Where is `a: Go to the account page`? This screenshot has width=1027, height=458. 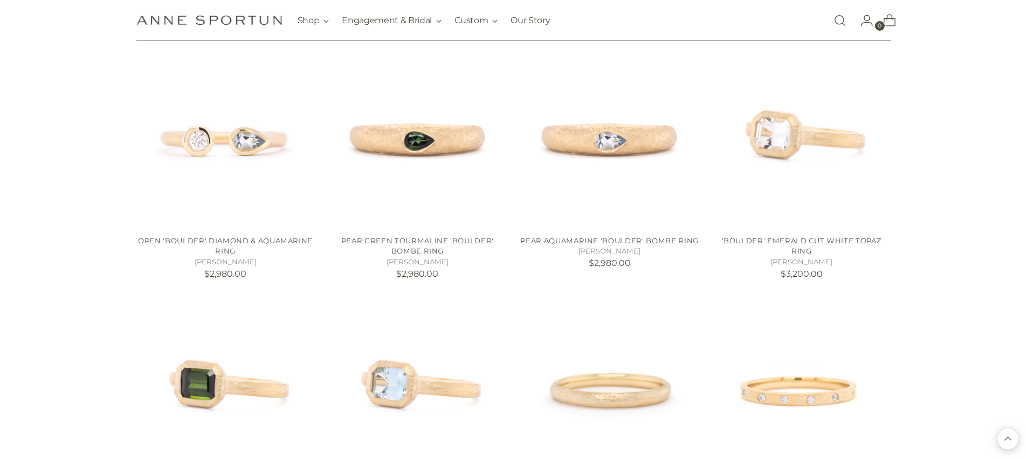
a: Go to the account page is located at coordinates (862, 20).